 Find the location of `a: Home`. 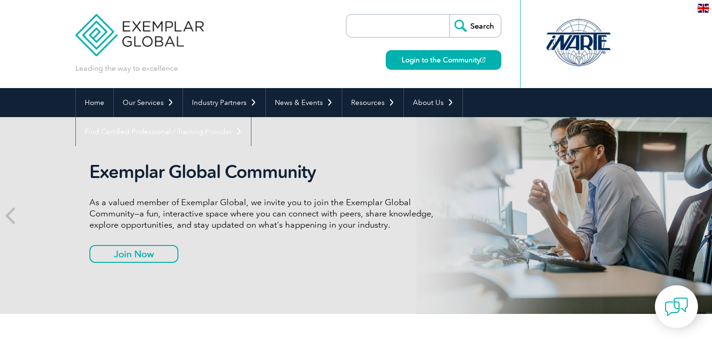

a: Home is located at coordinates (95, 102).